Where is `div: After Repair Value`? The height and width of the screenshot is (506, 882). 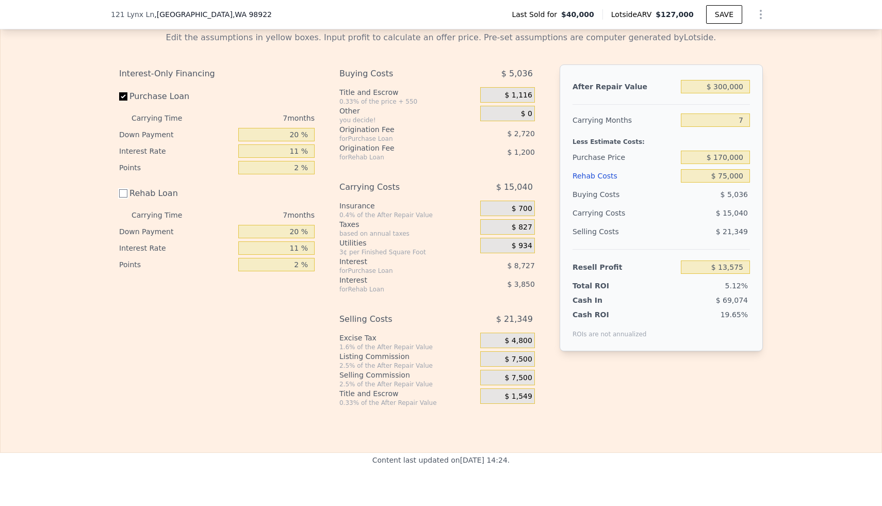
div: After Repair Value is located at coordinates (625, 87).